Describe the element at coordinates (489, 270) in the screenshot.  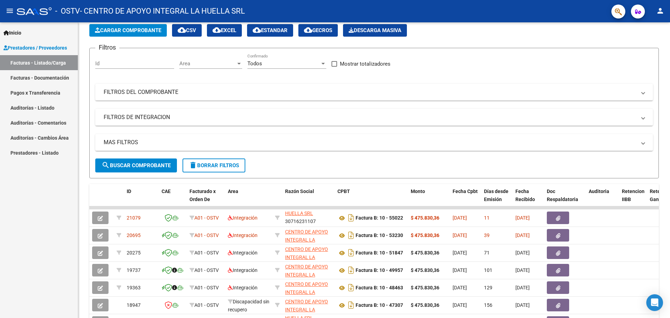
I see `span: 101` at that location.